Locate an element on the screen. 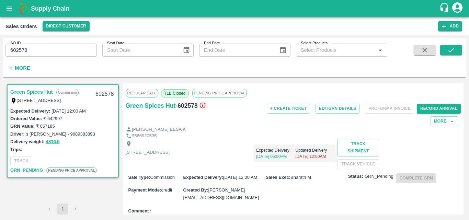 This screenshot has height=220, width=469. label: Sales Exec : is located at coordinates (278, 177).